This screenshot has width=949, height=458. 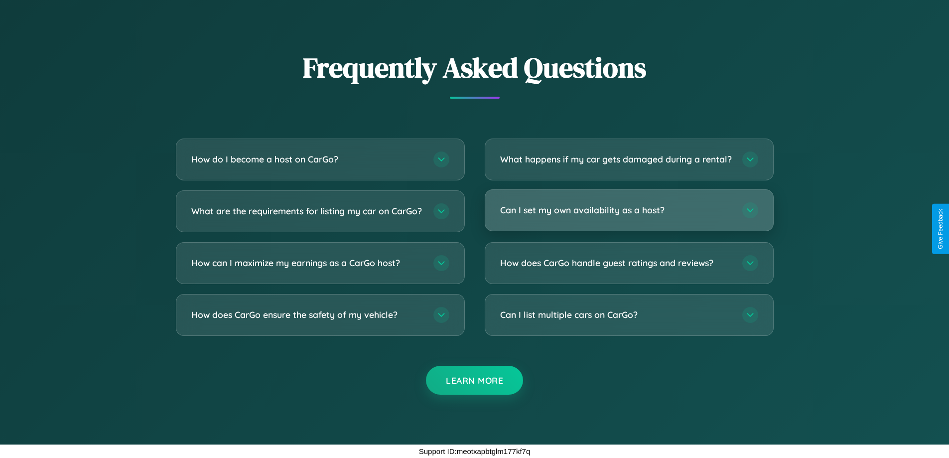 What do you see at coordinates (474, 380) in the screenshot?
I see `button: Learn More` at bounding box center [474, 380].